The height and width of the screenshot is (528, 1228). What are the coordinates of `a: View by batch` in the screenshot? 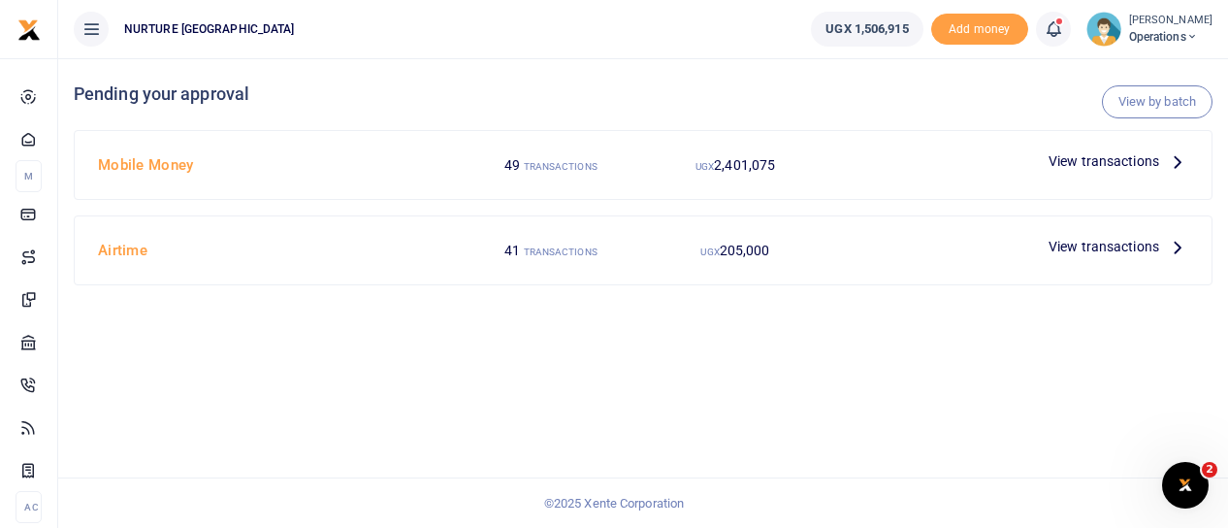 It's located at (1158, 102).